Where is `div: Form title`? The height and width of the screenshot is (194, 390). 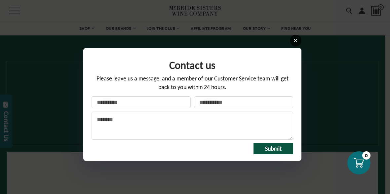 div: Form title is located at coordinates (193, 65).